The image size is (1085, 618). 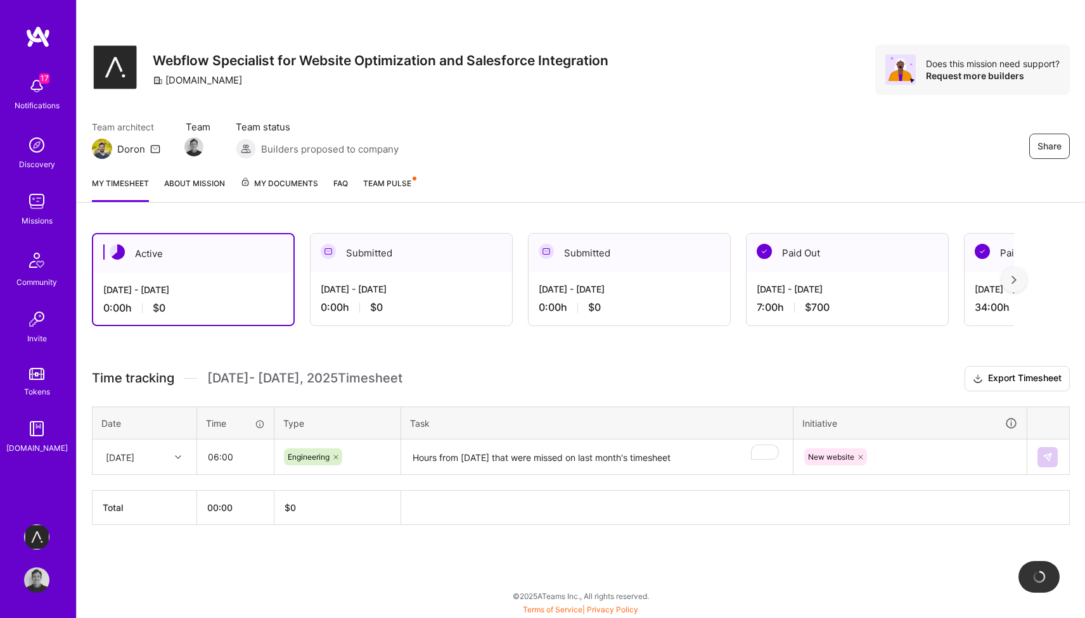 I want to click on i: icon CompanyGray, so click(x=158, y=80).